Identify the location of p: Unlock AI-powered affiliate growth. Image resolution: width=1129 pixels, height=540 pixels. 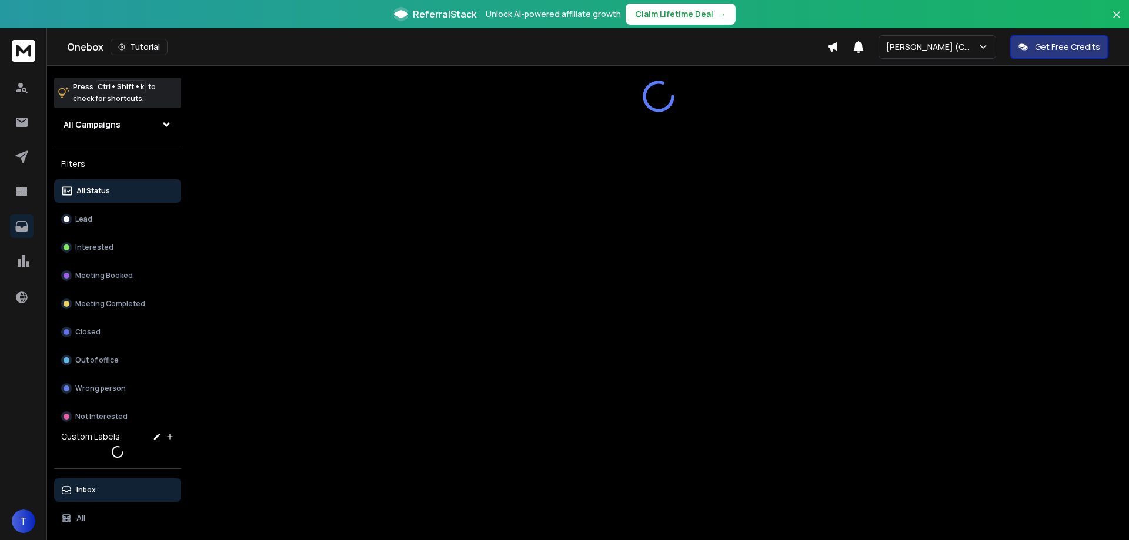
(553, 14).